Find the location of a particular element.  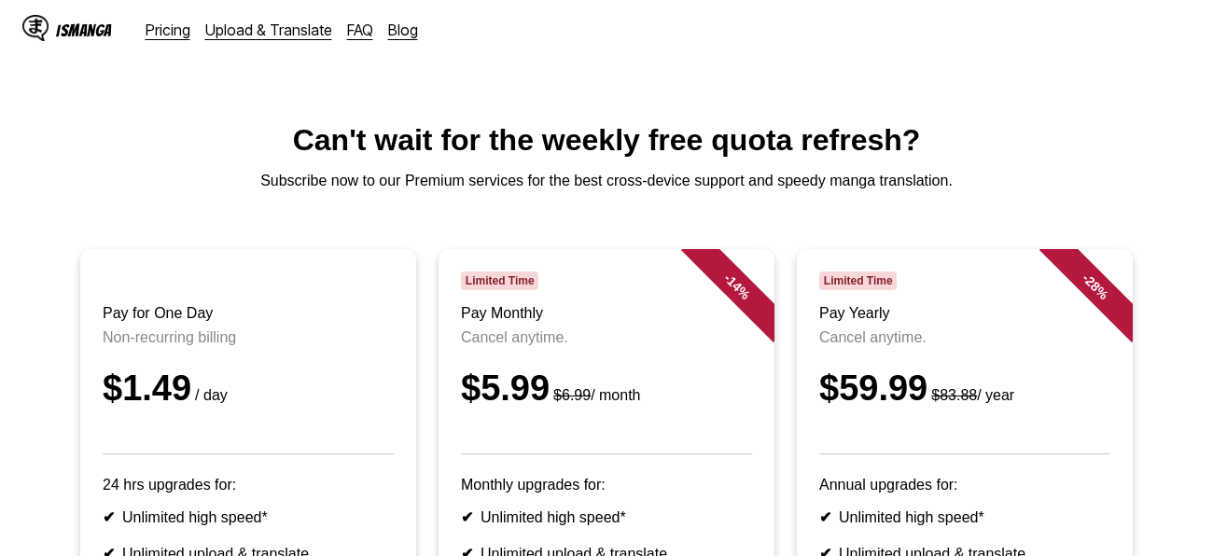

s: $6.99 is located at coordinates (572, 395).